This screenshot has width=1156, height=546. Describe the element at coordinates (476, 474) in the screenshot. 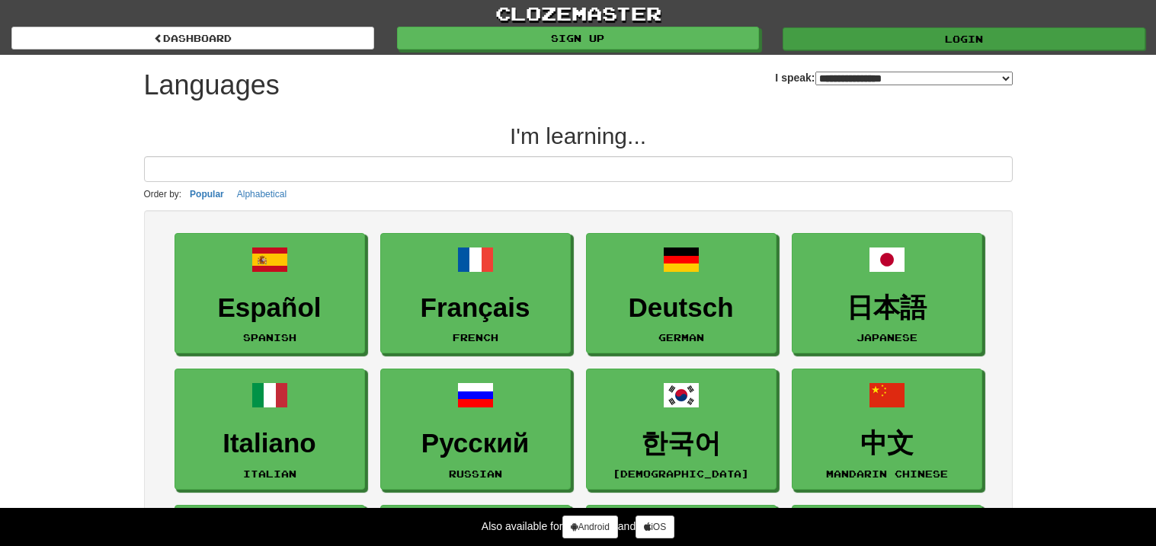

I see `small: Russian` at that location.